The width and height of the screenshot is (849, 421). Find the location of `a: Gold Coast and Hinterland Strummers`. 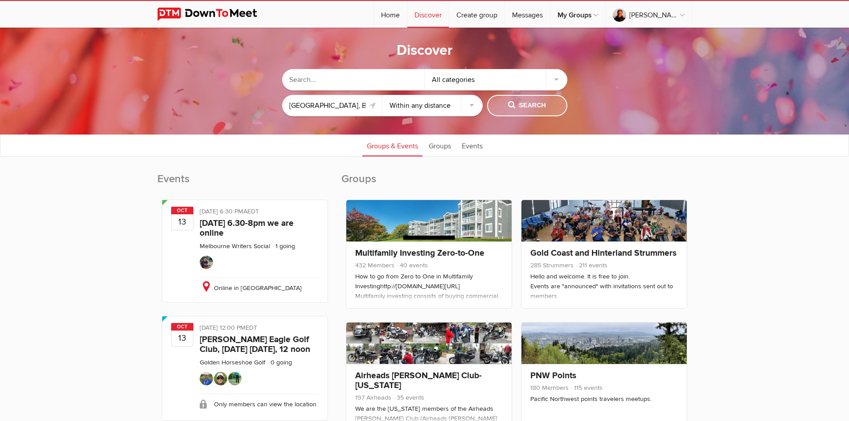

a: Gold Coast and Hinterland Strummers is located at coordinates (604, 253).